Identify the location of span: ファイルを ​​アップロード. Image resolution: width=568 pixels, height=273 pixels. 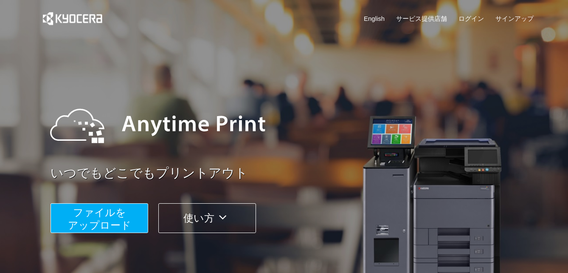
(99, 218).